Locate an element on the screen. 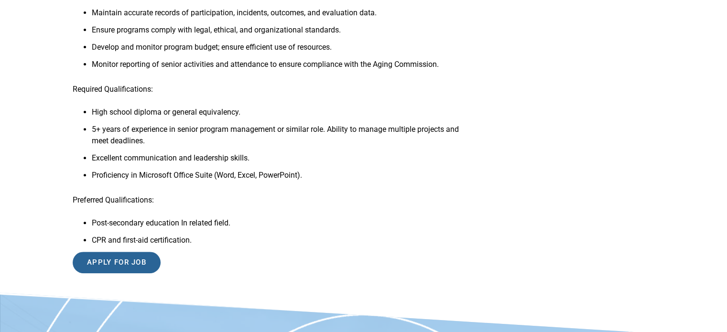  p: Required Qualifications: is located at coordinates (270, 89).